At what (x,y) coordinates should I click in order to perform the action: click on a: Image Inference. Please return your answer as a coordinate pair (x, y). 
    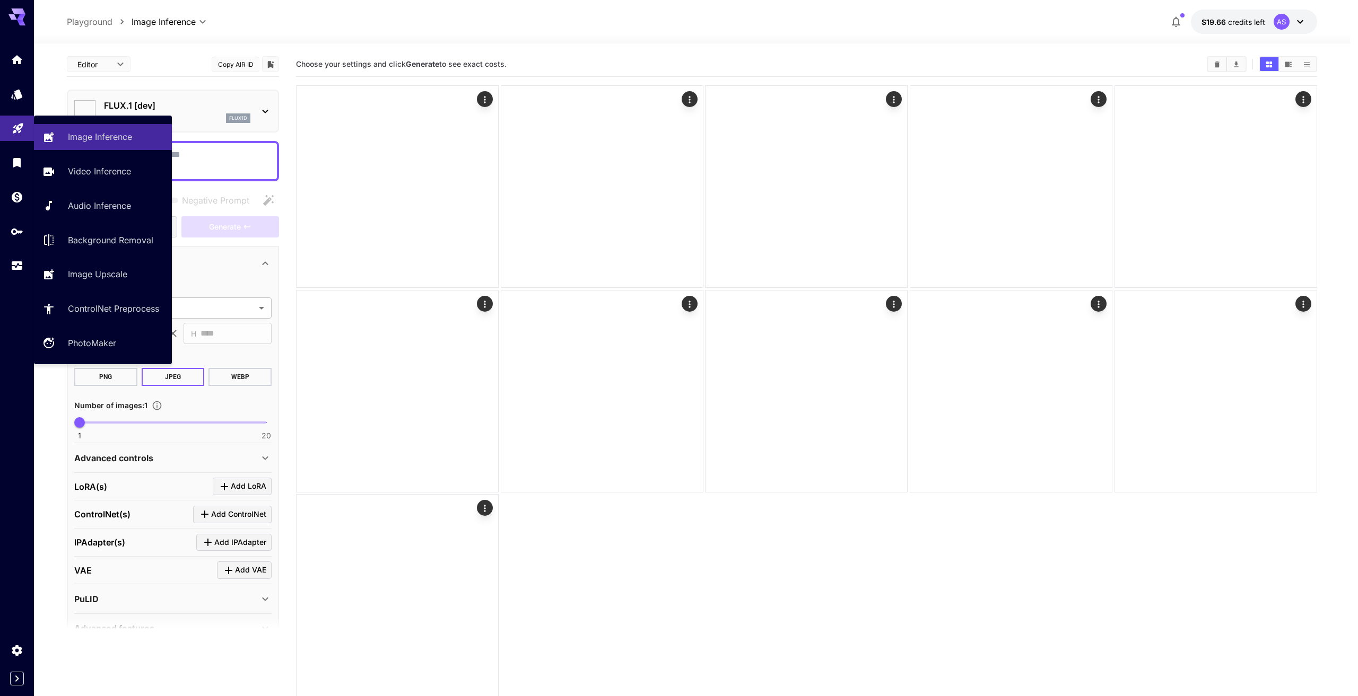
    Looking at the image, I should click on (103, 137).